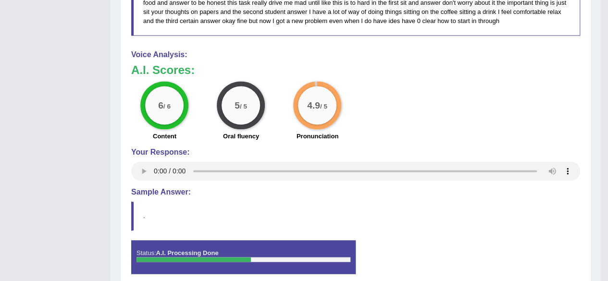 The image size is (608, 281). Describe the element at coordinates (356, 55) in the screenshot. I see `h4: Voice Analysis:` at that location.